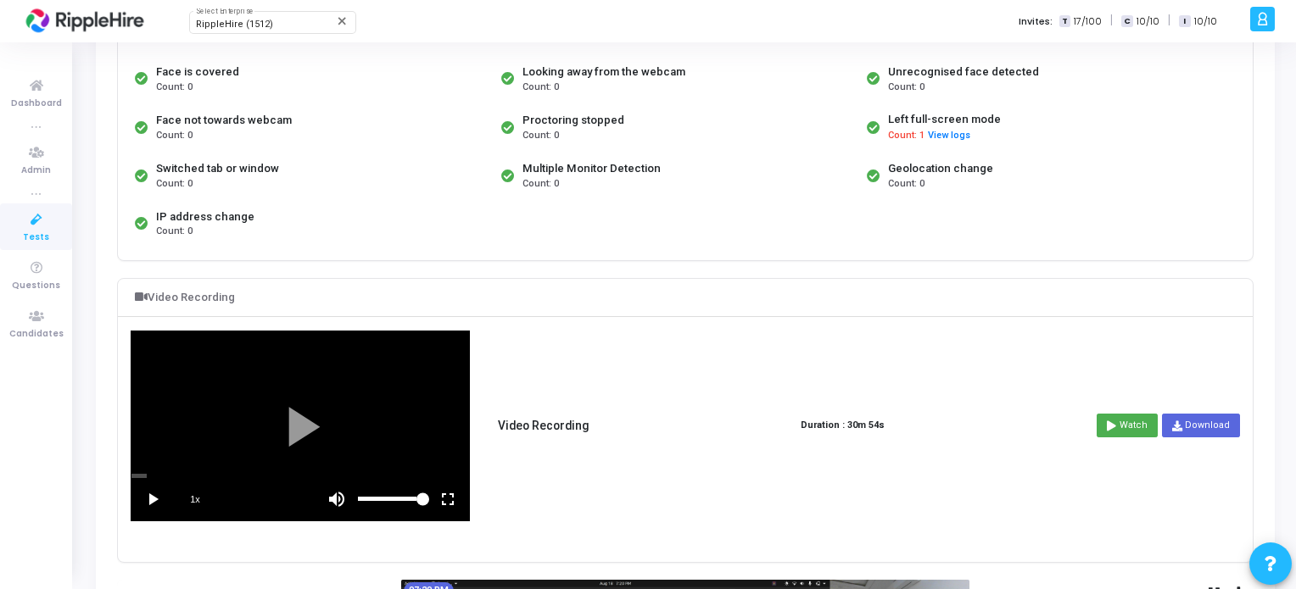 The width and height of the screenshot is (1296, 589). Describe the element at coordinates (185, 298) in the screenshot. I see `div: Video Recording` at that location.